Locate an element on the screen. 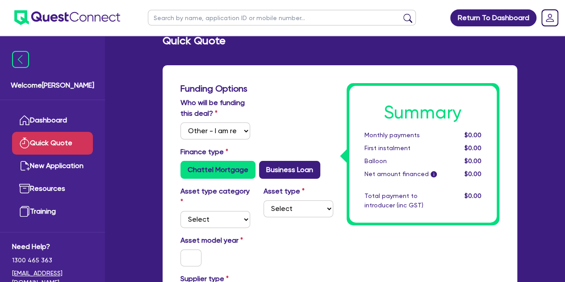 The height and width of the screenshot is (282, 565). img: new-application is located at coordinates (25, 166).